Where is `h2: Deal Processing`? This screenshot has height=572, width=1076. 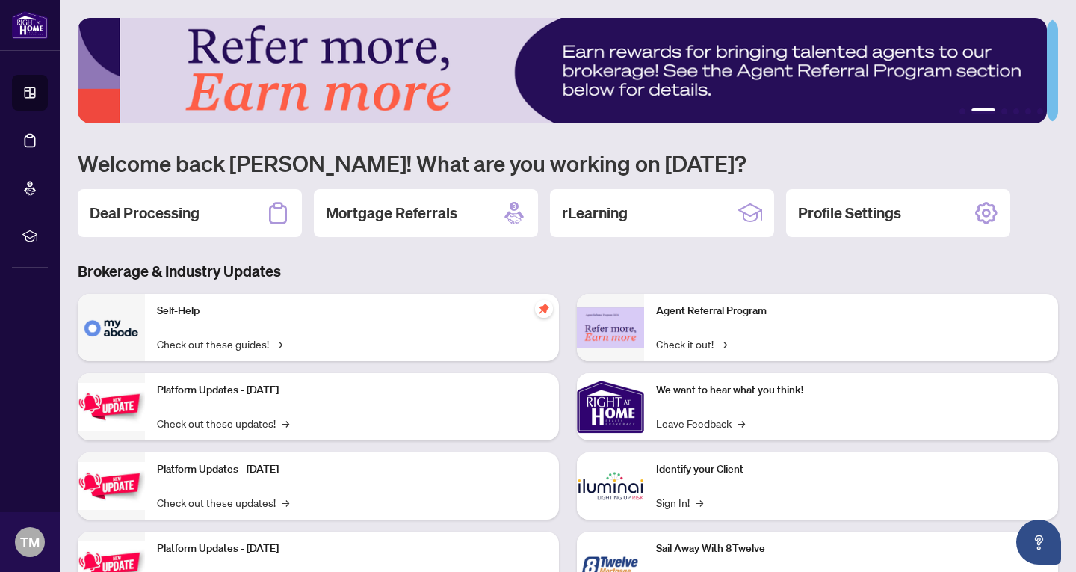
h2: Deal Processing is located at coordinates (144, 213).